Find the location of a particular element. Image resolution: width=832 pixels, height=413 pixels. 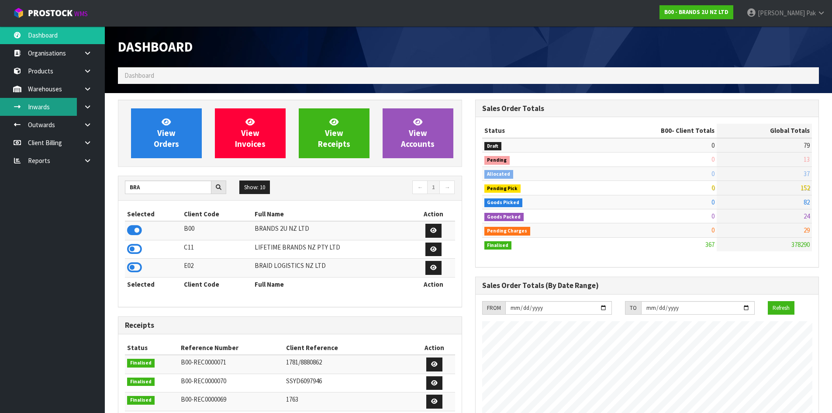

span: Pending is located at coordinates (497, 160).